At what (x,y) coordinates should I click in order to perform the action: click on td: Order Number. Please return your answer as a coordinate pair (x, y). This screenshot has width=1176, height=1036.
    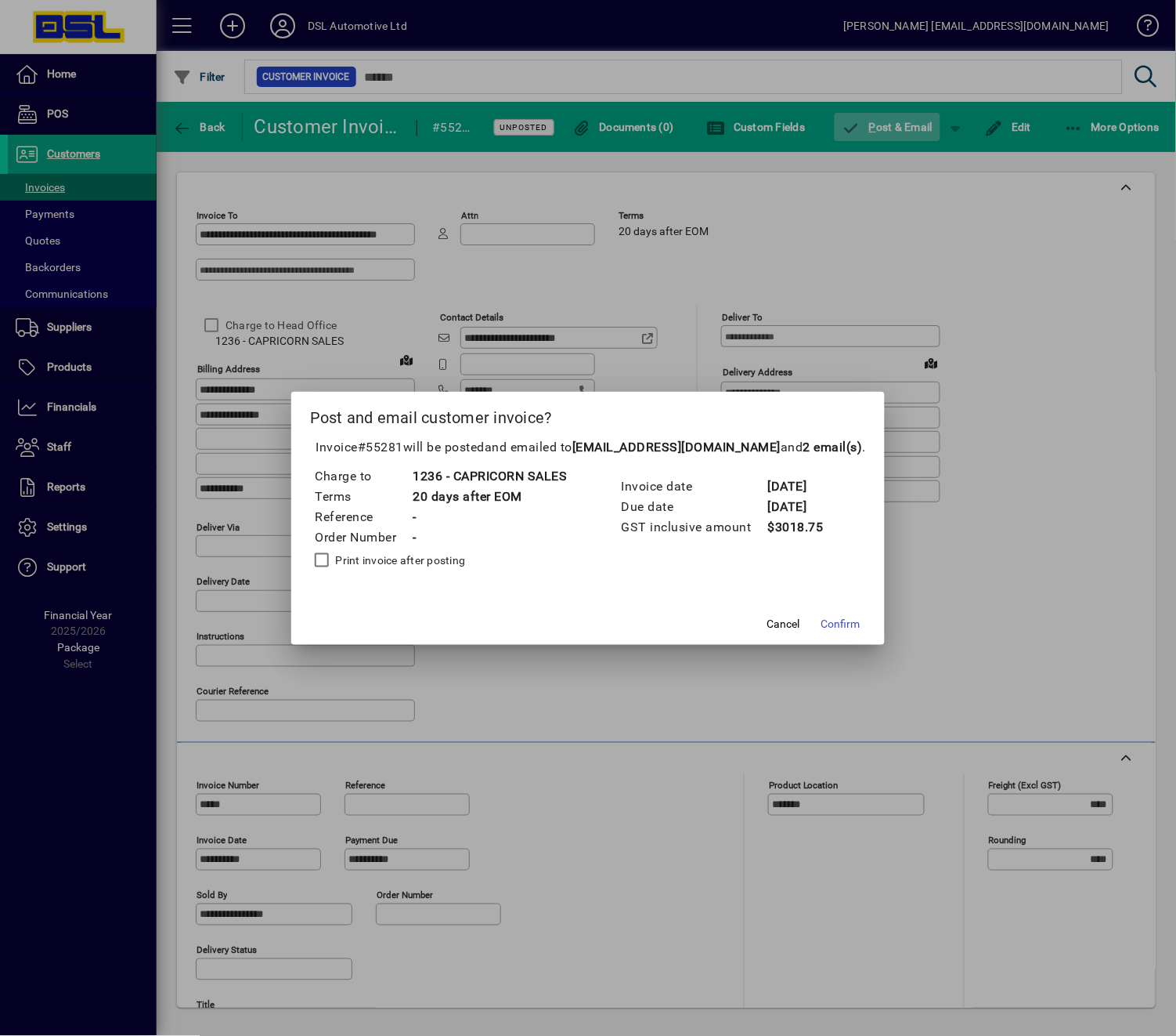
    Looking at the image, I should click on (363, 537).